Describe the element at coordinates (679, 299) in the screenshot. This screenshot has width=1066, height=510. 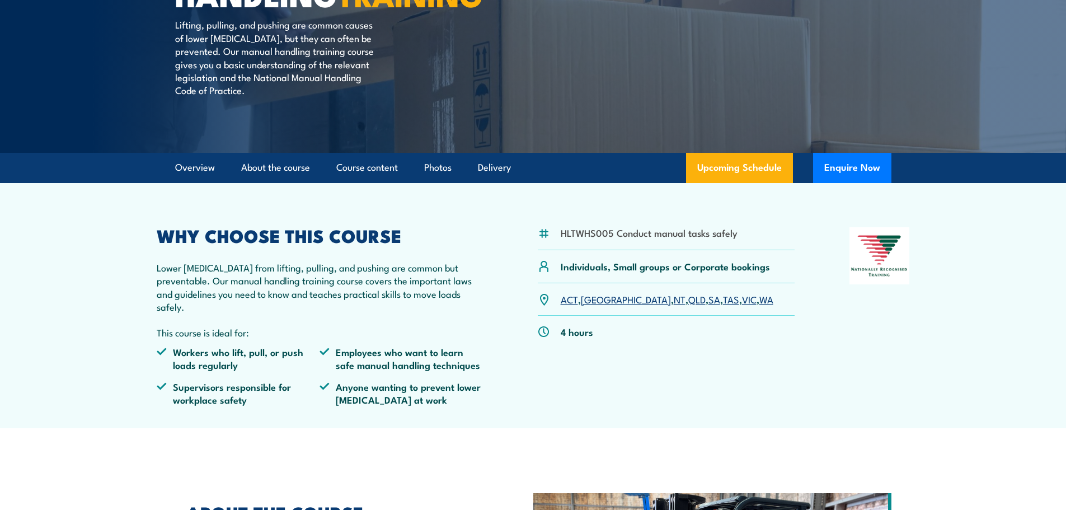
I see `a: NT` at that location.